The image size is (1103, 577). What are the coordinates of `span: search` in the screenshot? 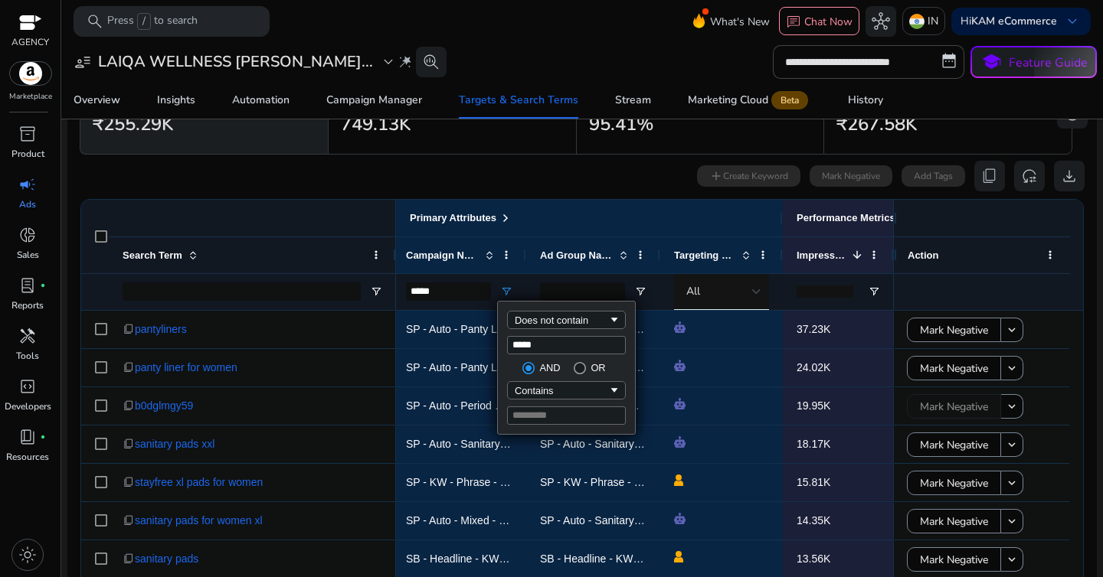 It's located at (95, 21).